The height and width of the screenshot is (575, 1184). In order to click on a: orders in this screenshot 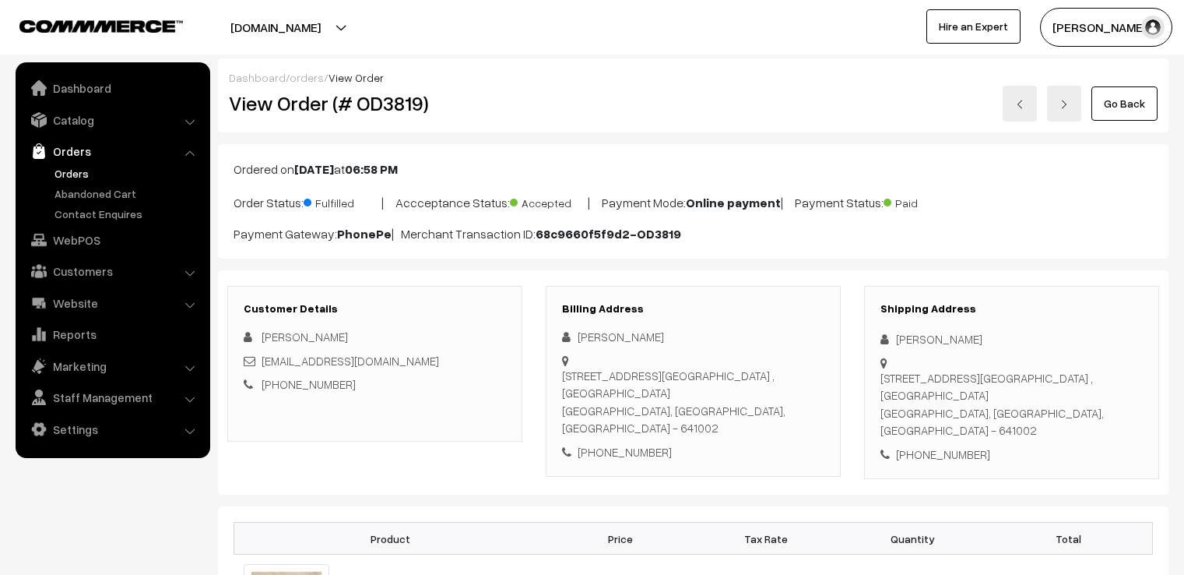, I will do `click(307, 77)`.